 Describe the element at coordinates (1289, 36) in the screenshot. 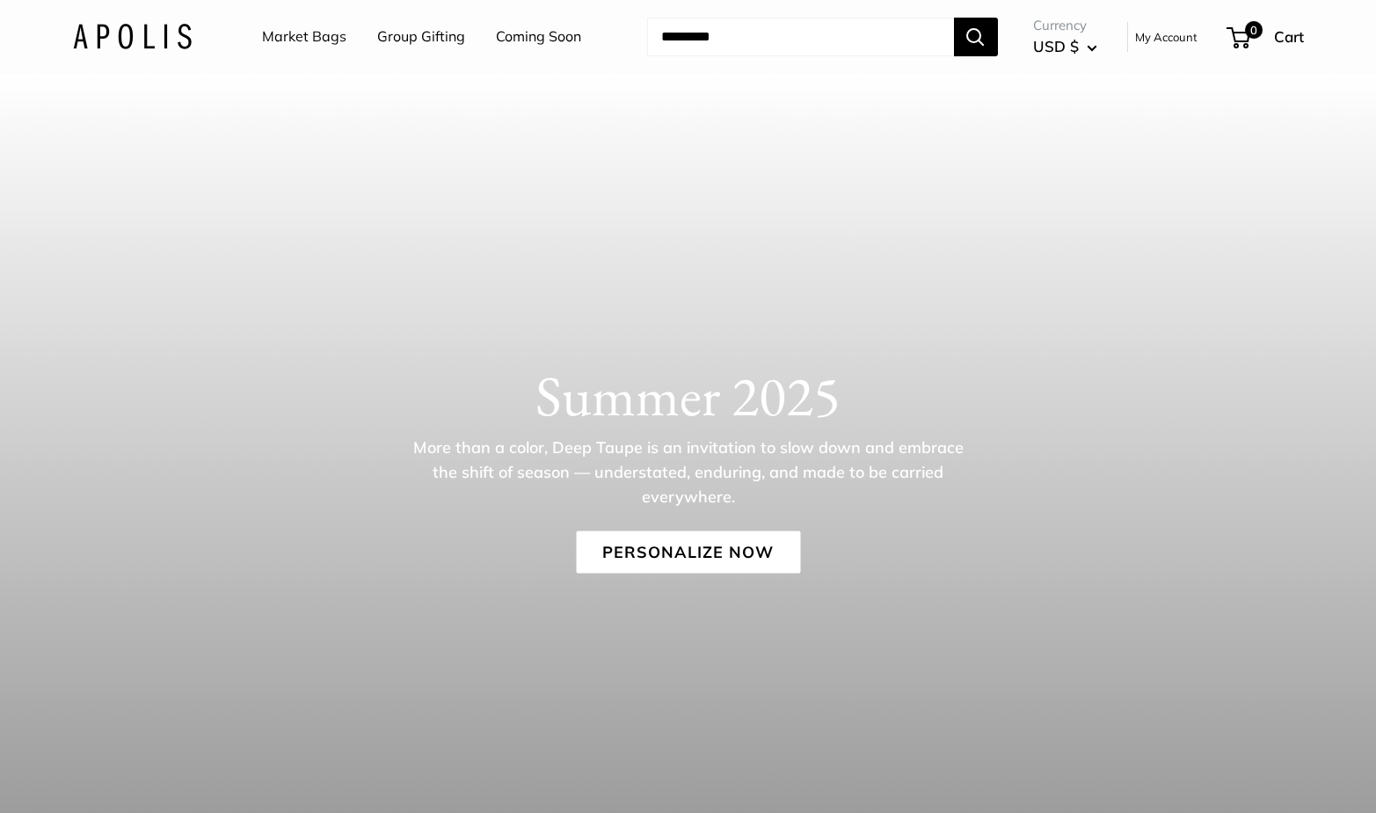

I see `span: Cart` at that location.